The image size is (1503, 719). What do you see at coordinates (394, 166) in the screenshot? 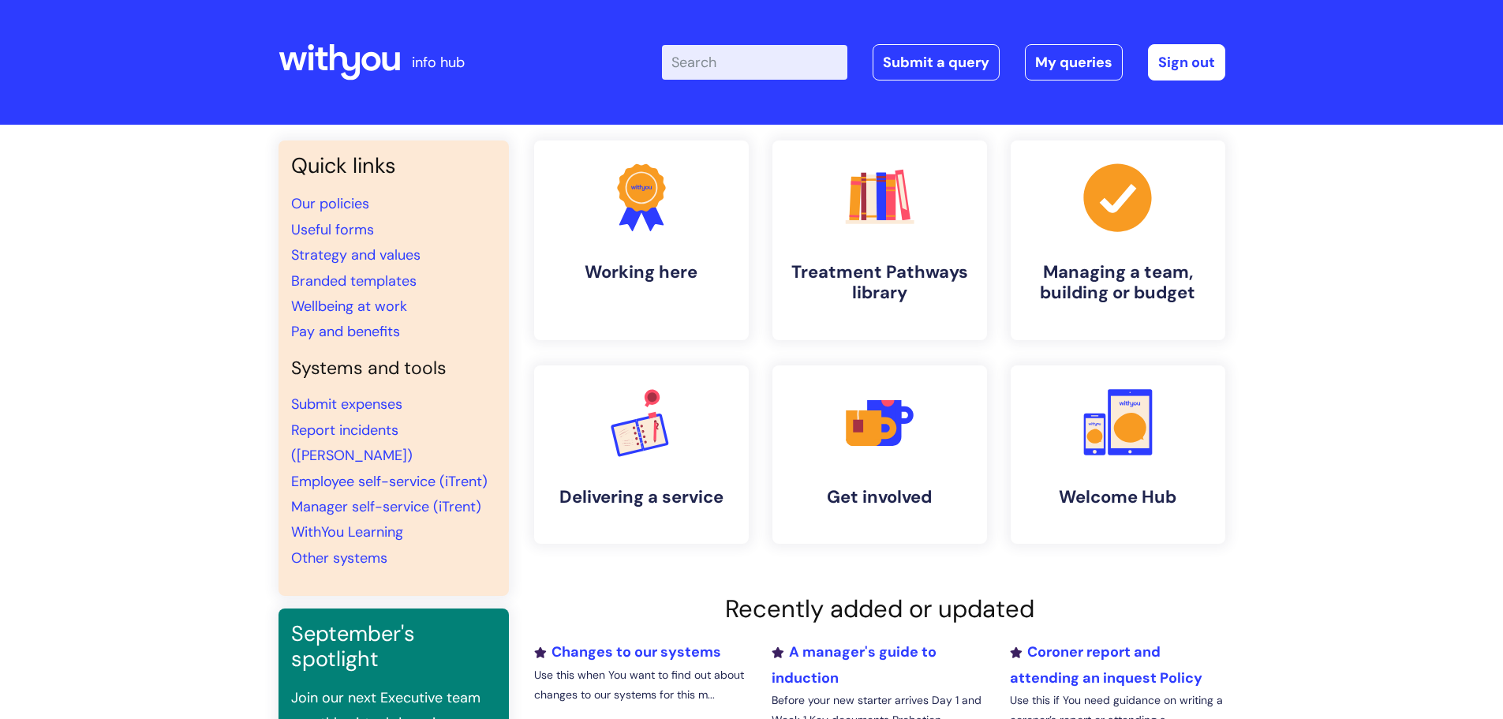
I see `h3: Quick links` at bounding box center [394, 166].